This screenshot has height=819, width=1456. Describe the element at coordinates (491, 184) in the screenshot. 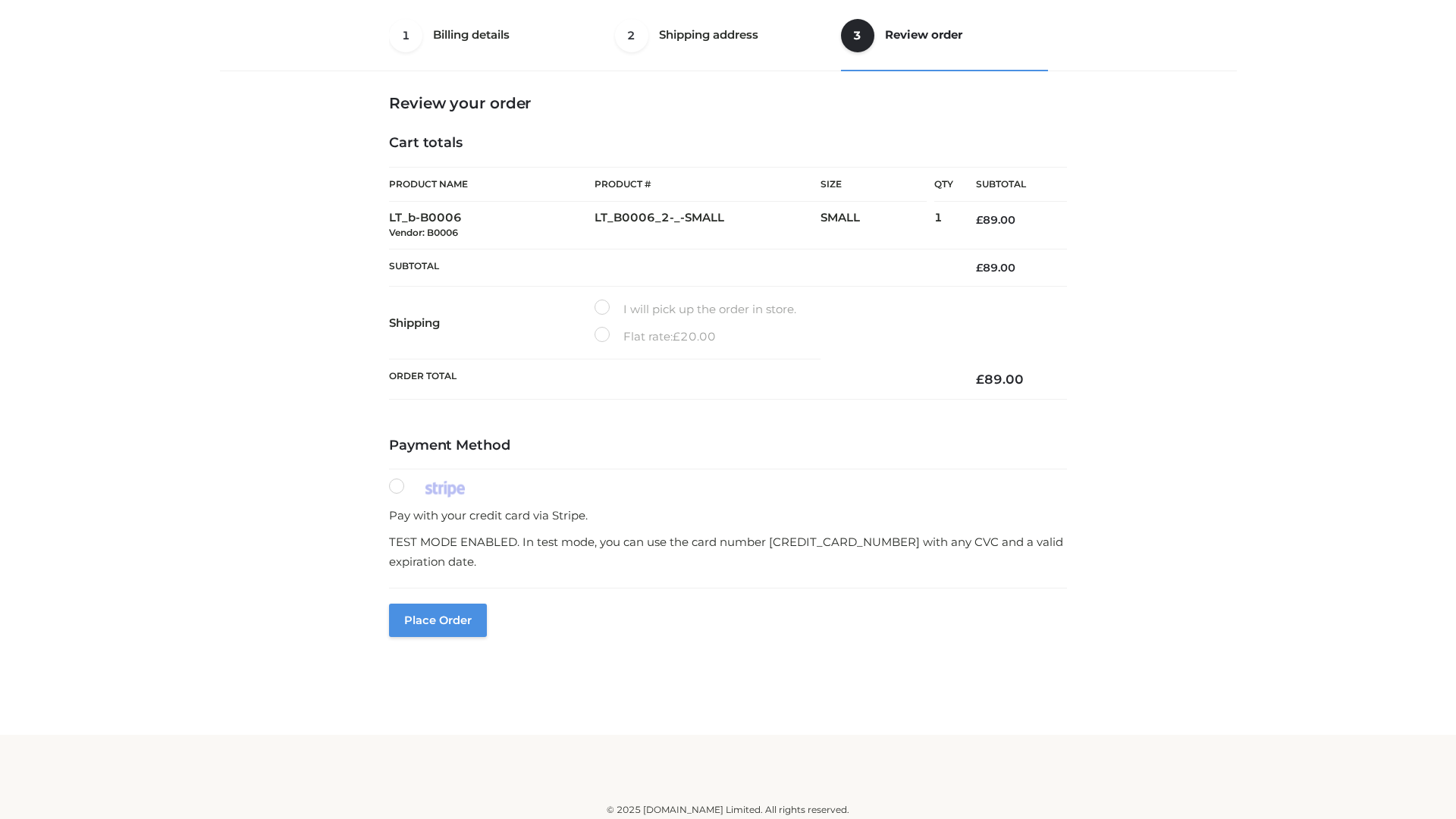

I see `th: Product Name` at that location.